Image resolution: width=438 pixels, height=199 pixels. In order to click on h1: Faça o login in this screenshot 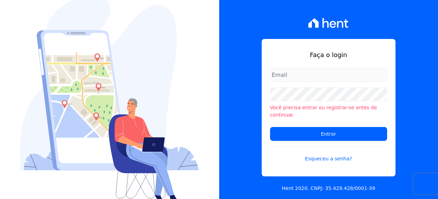, I will do `click(329, 55)`.